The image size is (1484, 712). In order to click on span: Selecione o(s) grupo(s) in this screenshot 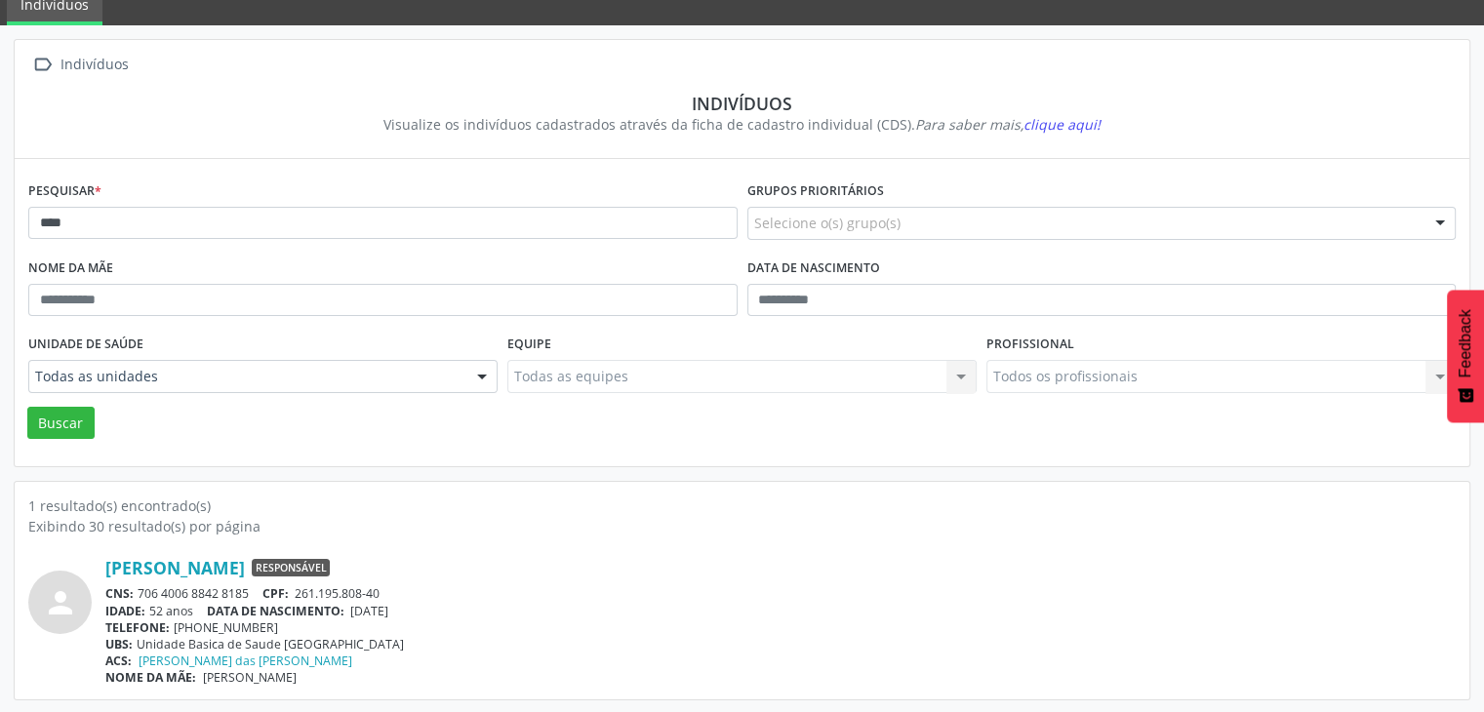, I will do `click(828, 223)`.